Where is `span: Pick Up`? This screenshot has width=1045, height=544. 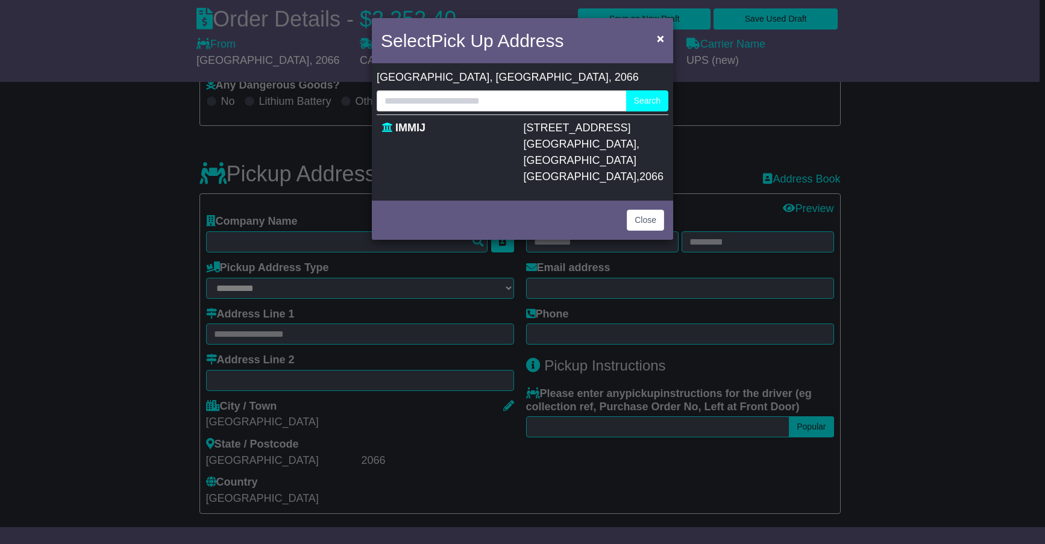 span: Pick Up is located at coordinates (462, 40).